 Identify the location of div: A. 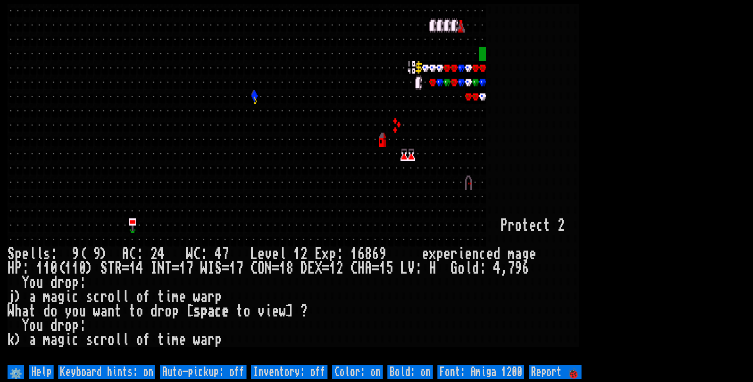
(368, 268).